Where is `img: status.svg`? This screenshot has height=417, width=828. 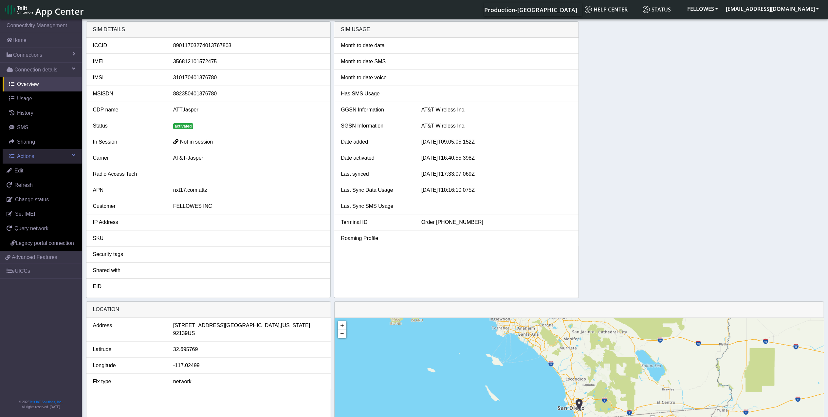 img: status.svg is located at coordinates (647, 9).